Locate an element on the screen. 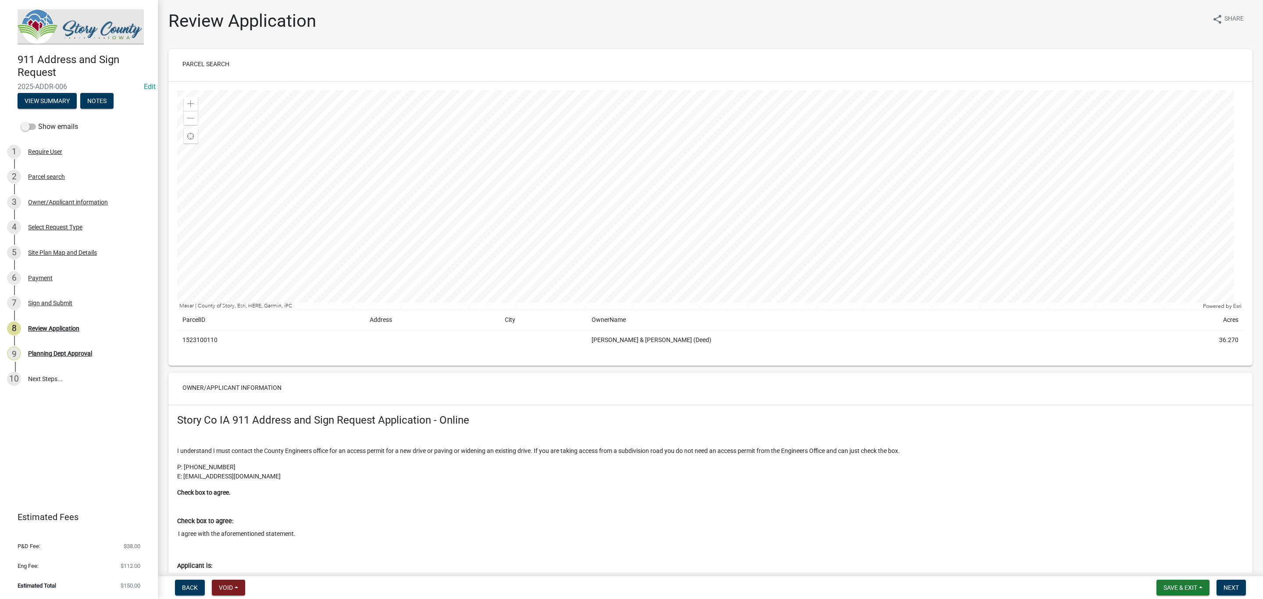 The image size is (1263, 599). div: 3 is located at coordinates (14, 202).